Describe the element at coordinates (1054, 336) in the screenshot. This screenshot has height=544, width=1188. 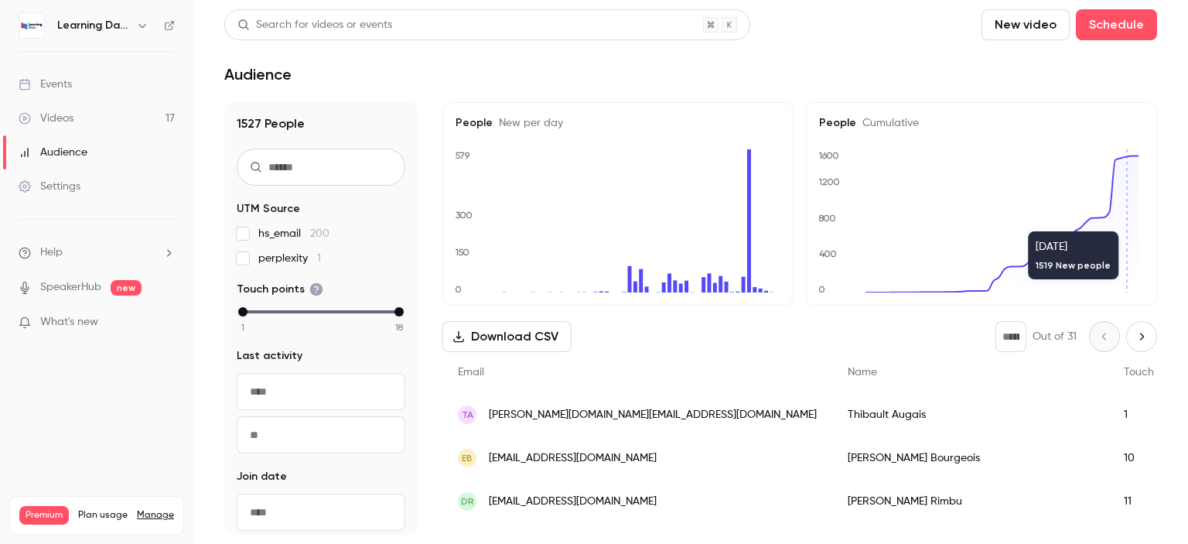
I see `p: Out of 31` at that location.